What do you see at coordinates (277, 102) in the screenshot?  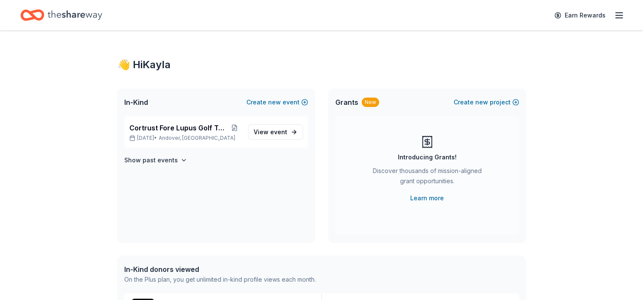 I see `button: Createnewevent` at bounding box center [277, 102].